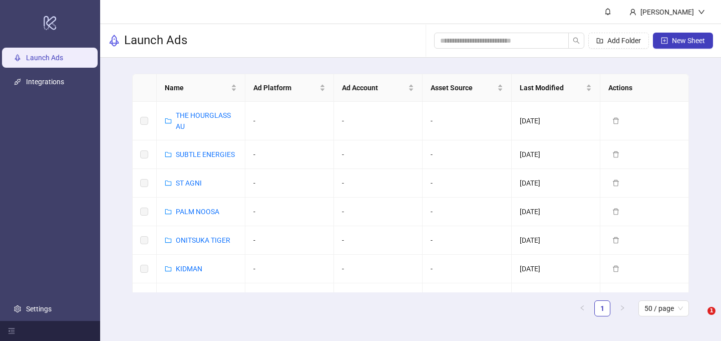  Describe the element at coordinates (663, 308) in the screenshot. I see `div: Page Size` at that location.